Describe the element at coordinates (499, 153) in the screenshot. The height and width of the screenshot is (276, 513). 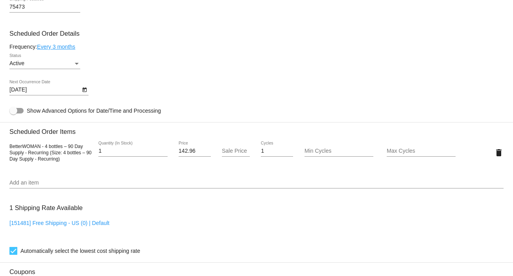
I see `mat-icon: delete` at that location.